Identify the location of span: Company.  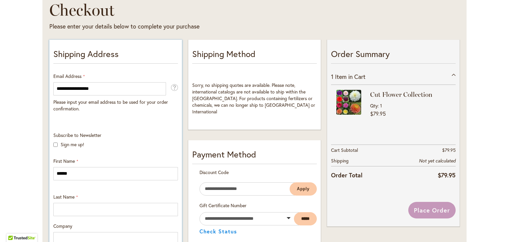
(63, 226).